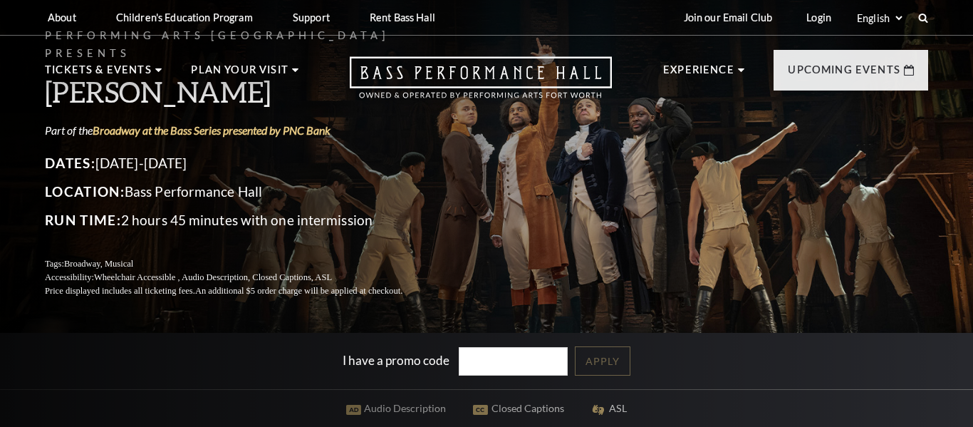 This screenshot has width=973, height=427. Describe the element at coordinates (298, 291) in the screenshot. I see `span: An additional $5 order charge will be applied at checkout.` at that location.